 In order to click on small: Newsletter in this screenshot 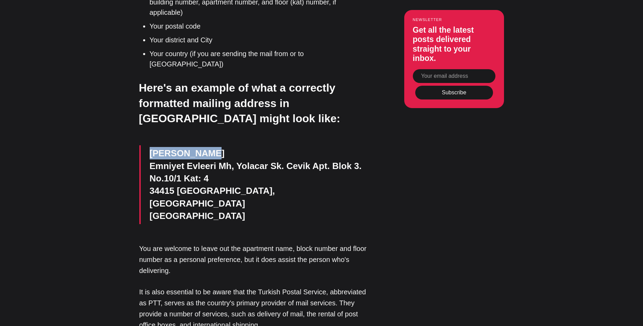, I will do `click(454, 19)`.